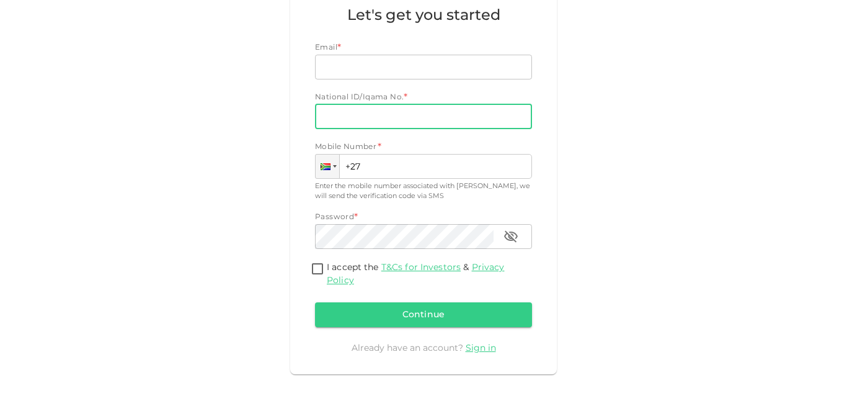 The width and height of the screenshot is (847, 398). What do you see at coordinates (416, 274) in the screenshot?
I see `span: I accept the &` at bounding box center [416, 274].